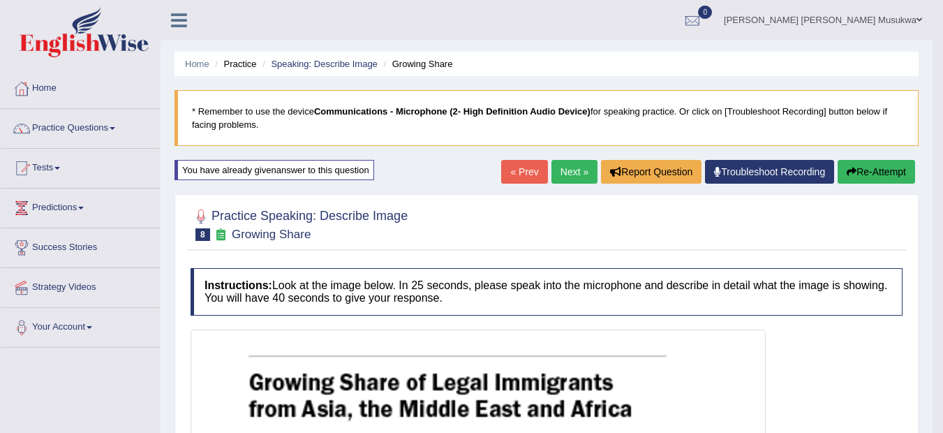 This screenshot has height=433, width=943. What do you see at coordinates (202, 235) in the screenshot?
I see `span: 8` at bounding box center [202, 235].